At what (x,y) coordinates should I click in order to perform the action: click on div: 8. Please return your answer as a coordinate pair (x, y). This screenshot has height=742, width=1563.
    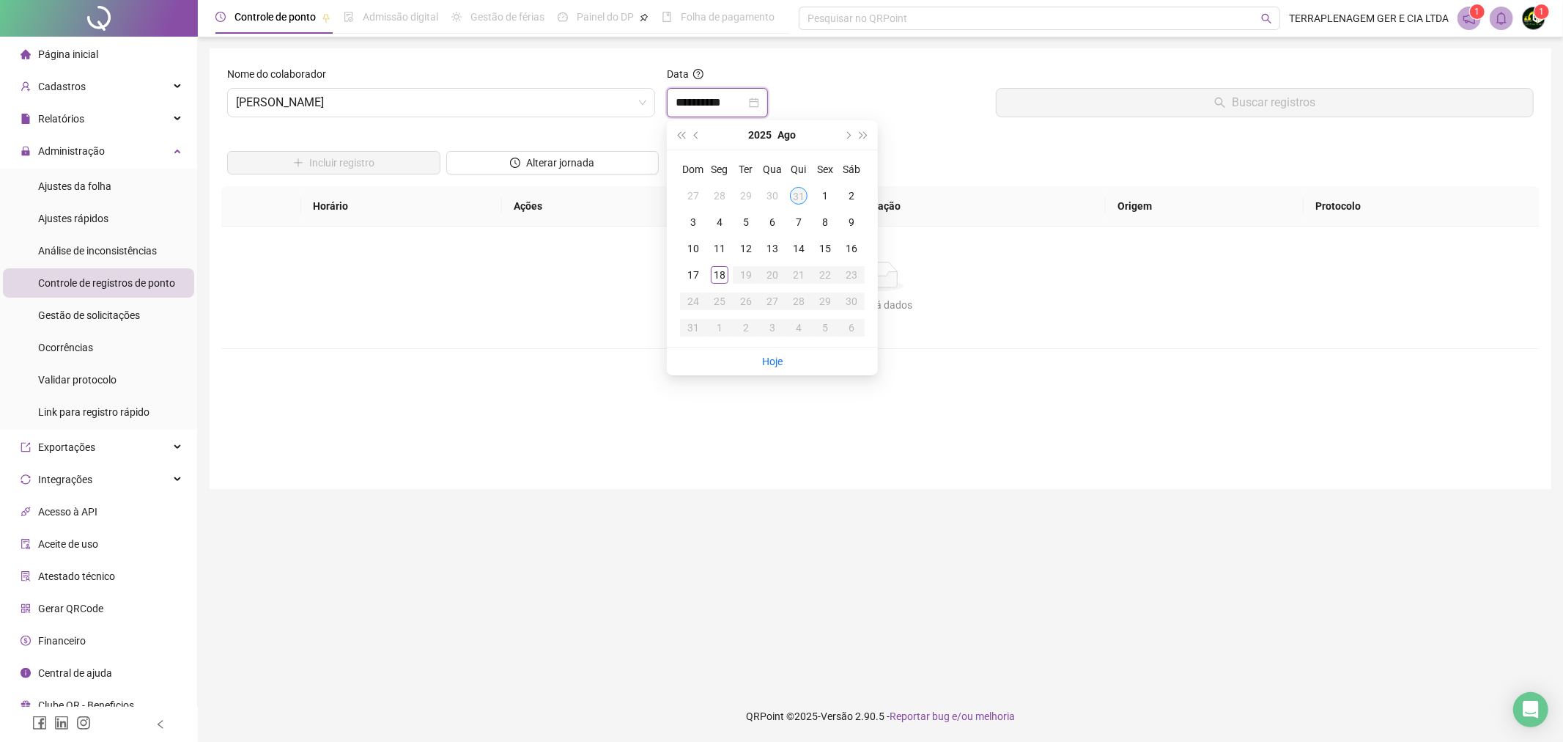
    Looking at the image, I should click on (825, 222).